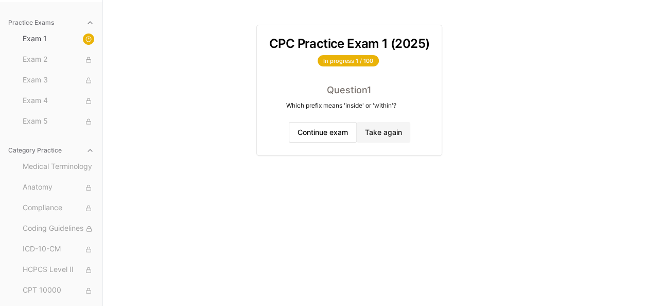 This screenshot has width=647, height=306. What do you see at coordinates (58, 167) in the screenshot?
I see `span: Medical Terminology` at bounding box center [58, 167].